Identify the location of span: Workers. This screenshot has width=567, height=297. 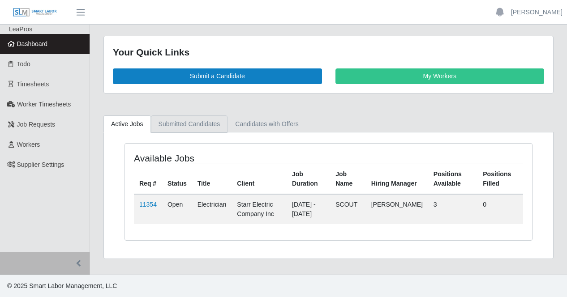
(29, 145).